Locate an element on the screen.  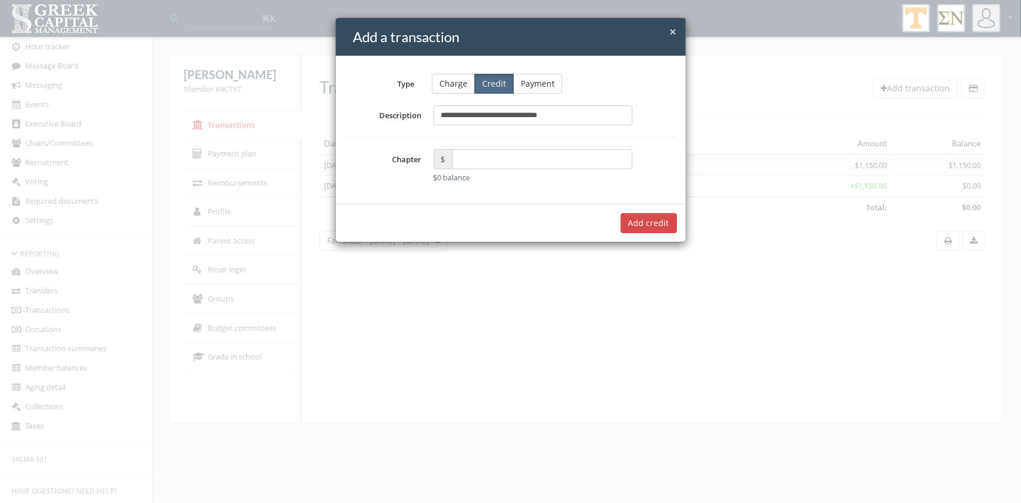
button: Credit is located at coordinates (494, 84).